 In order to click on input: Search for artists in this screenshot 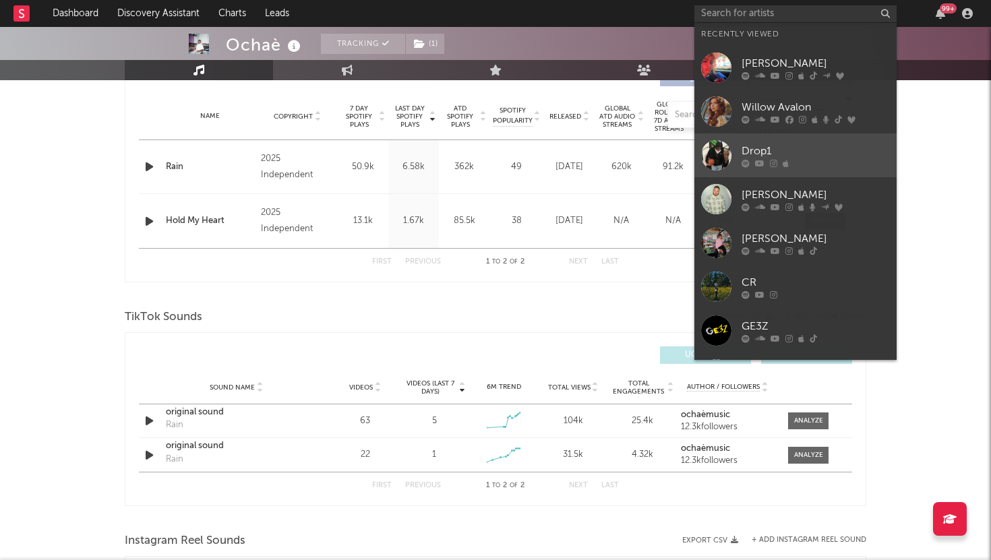, I will do `click(796, 13)`.